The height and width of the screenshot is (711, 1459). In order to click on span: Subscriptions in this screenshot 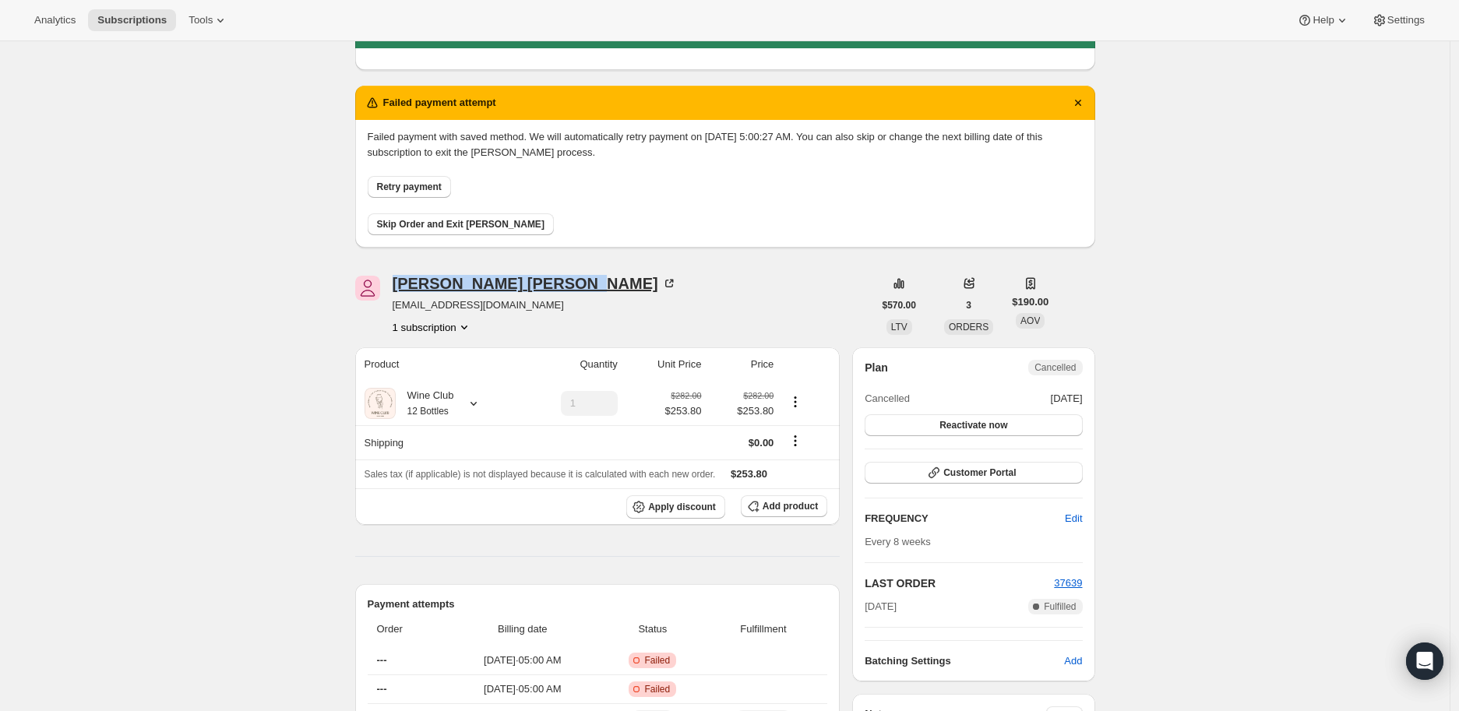, I will do `click(132, 20)`.